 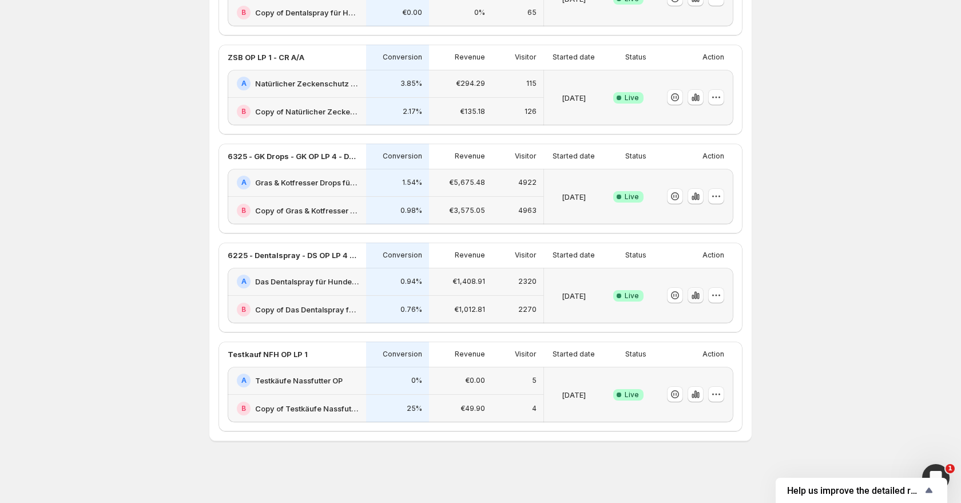 I want to click on p: 4963, so click(x=527, y=210).